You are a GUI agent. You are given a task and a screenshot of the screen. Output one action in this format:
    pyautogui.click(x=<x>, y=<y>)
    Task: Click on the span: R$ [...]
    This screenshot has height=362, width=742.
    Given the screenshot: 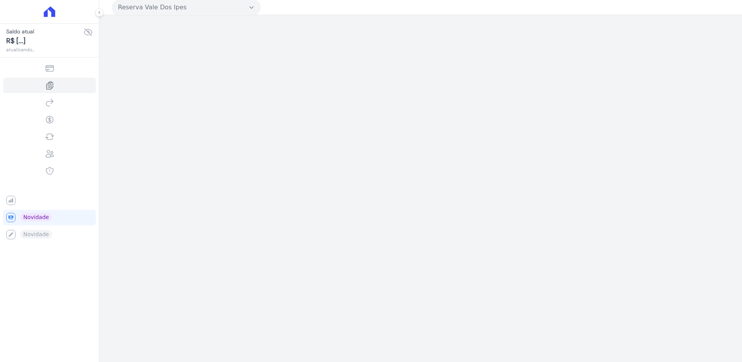 What is the action you would take?
    pyautogui.click(x=45, y=41)
    